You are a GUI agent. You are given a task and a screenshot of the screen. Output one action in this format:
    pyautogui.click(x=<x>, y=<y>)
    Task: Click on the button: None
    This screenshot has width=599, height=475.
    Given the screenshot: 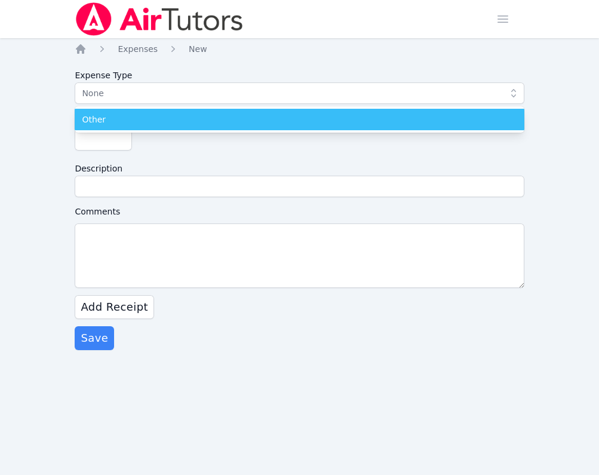 What is the action you would take?
    pyautogui.click(x=299, y=93)
    